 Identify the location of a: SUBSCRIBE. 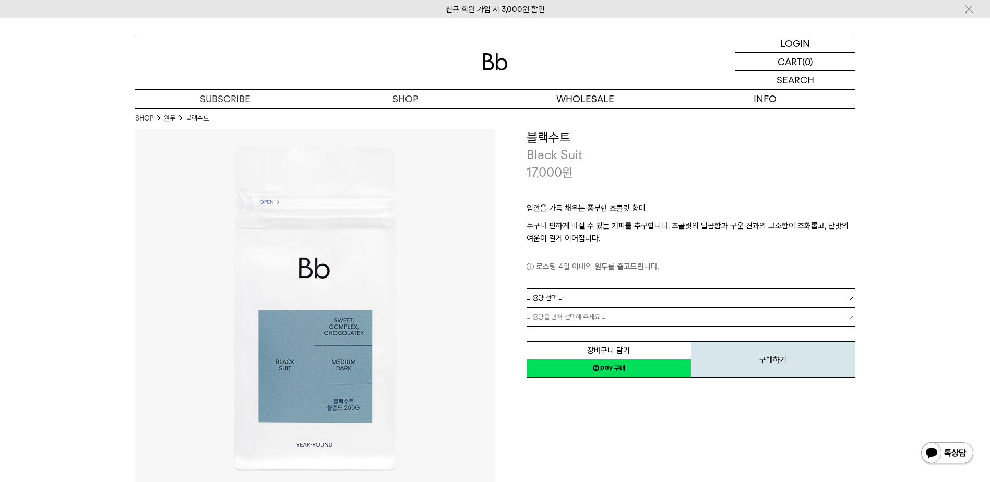
(225, 99).